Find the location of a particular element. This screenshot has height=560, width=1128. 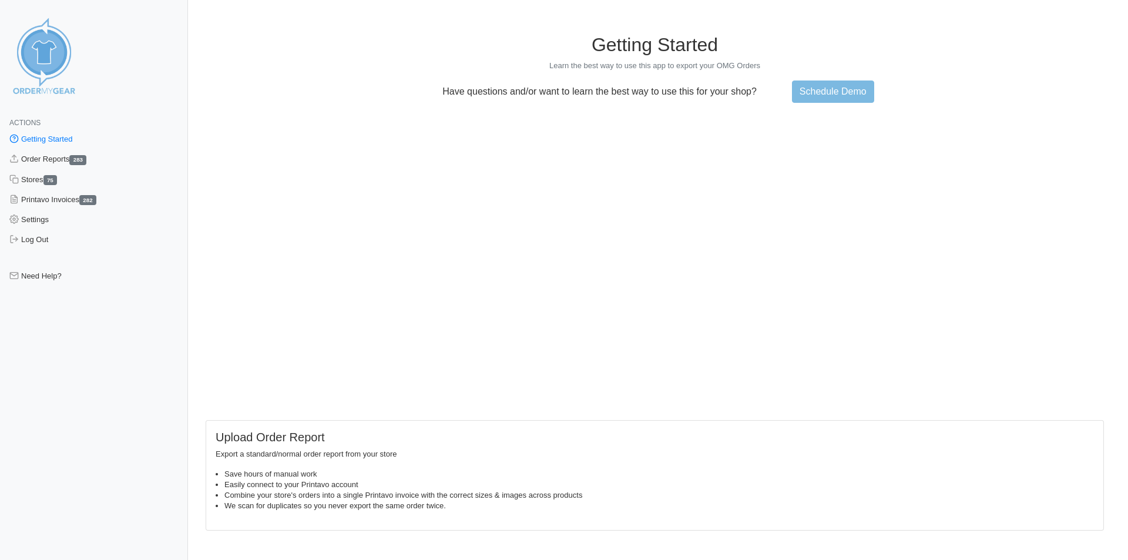

span: 75 is located at coordinates (51, 180).